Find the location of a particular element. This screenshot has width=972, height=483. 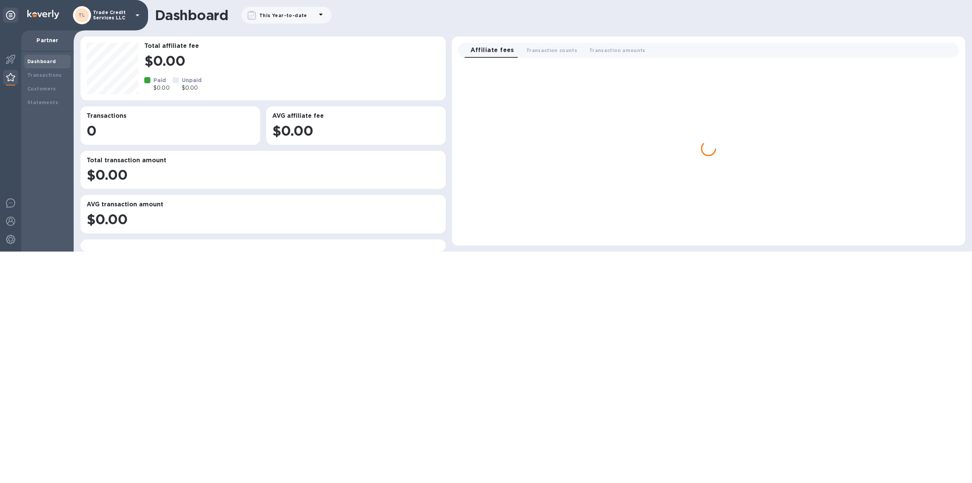

img: Logo is located at coordinates (43, 14).